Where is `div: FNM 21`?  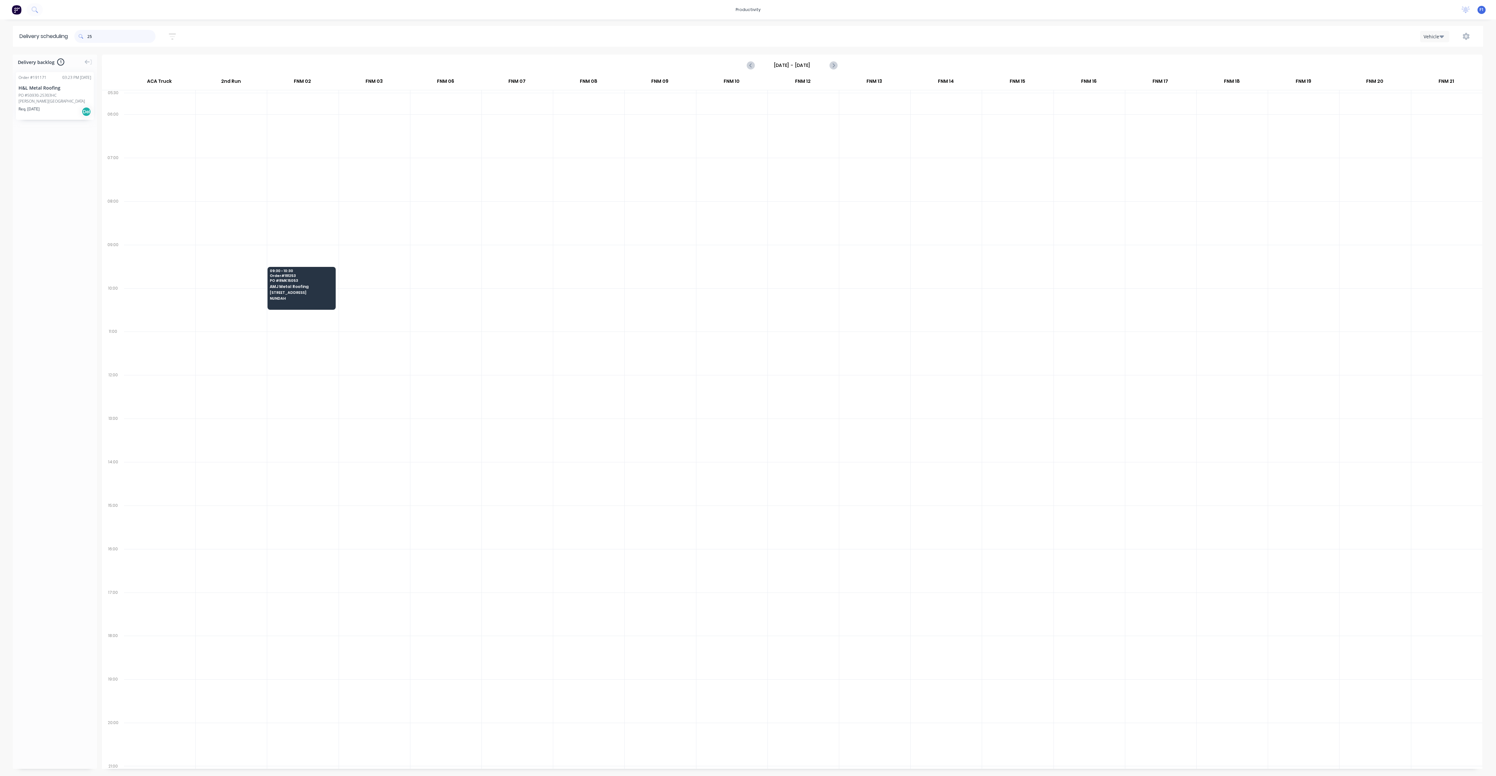 div: FNM 21 is located at coordinates (1446, 83).